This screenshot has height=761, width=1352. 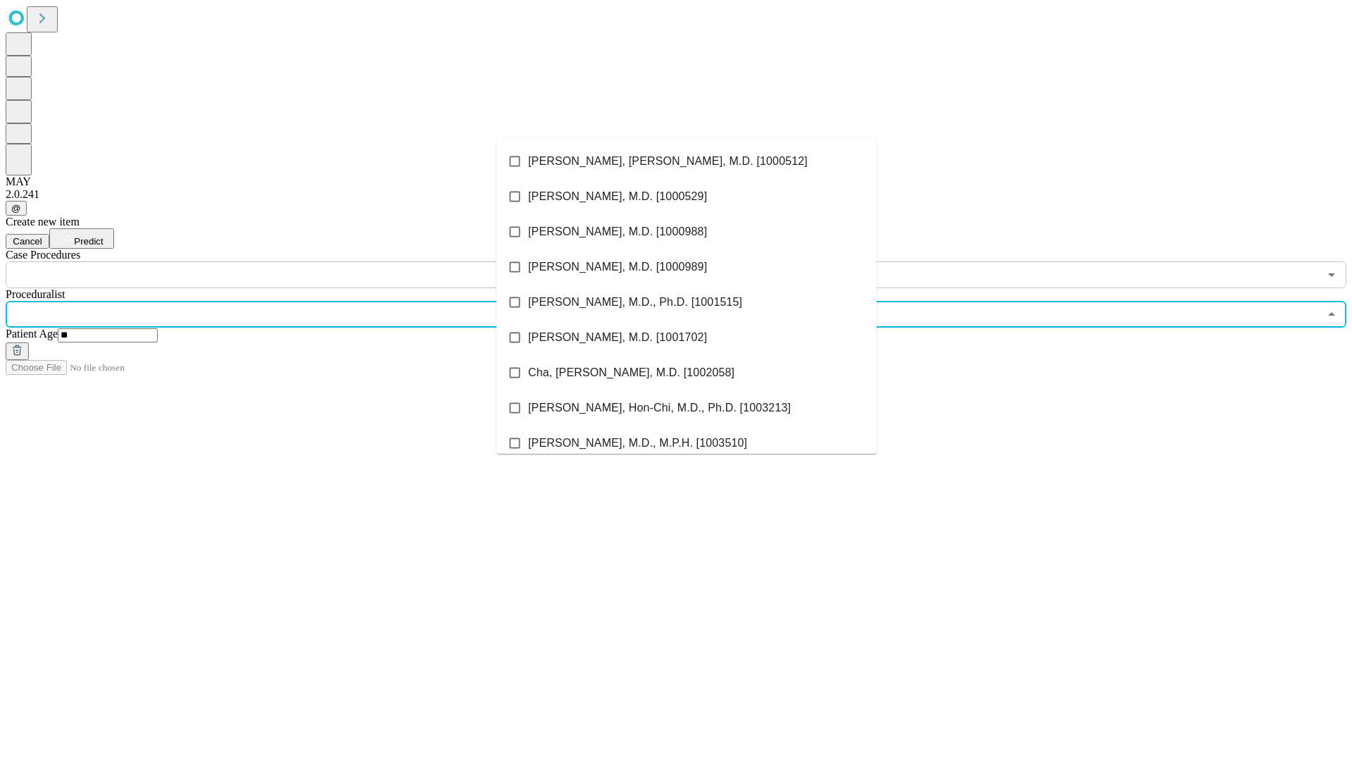 I want to click on button: Cancel, so click(x=27, y=241).